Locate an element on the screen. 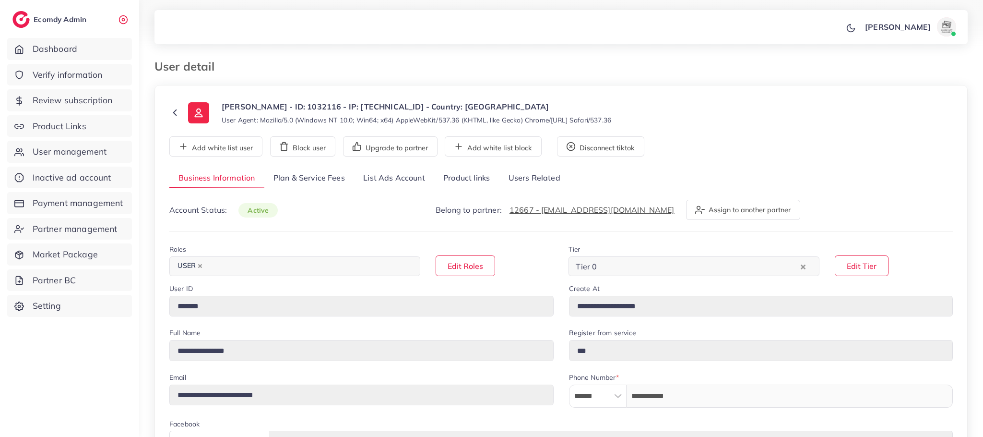 The height and width of the screenshot is (437, 983). label: Phone Number is located at coordinates (594, 377).